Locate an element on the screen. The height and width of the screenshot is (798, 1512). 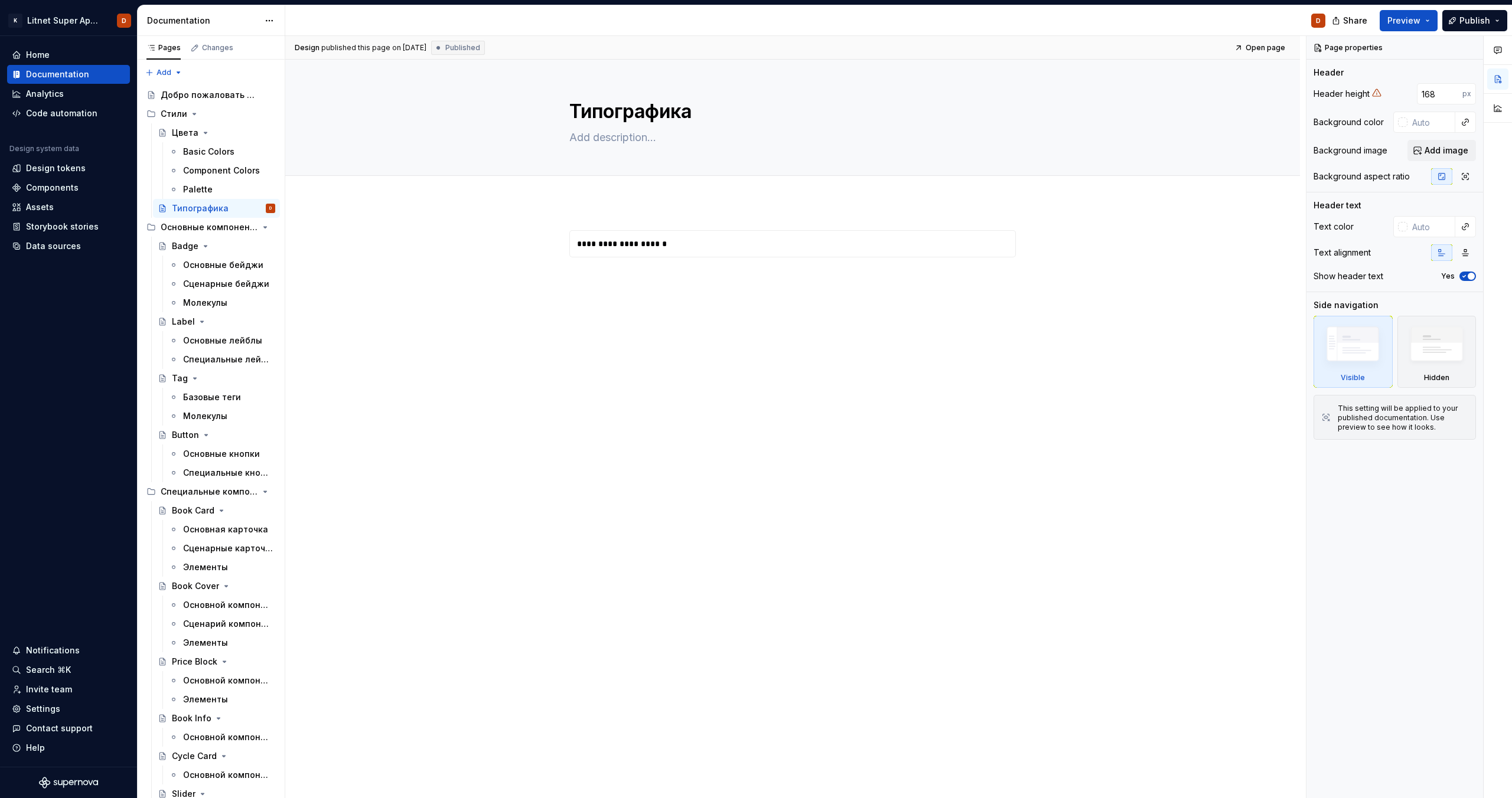
div: Header height is located at coordinates (1342, 94).